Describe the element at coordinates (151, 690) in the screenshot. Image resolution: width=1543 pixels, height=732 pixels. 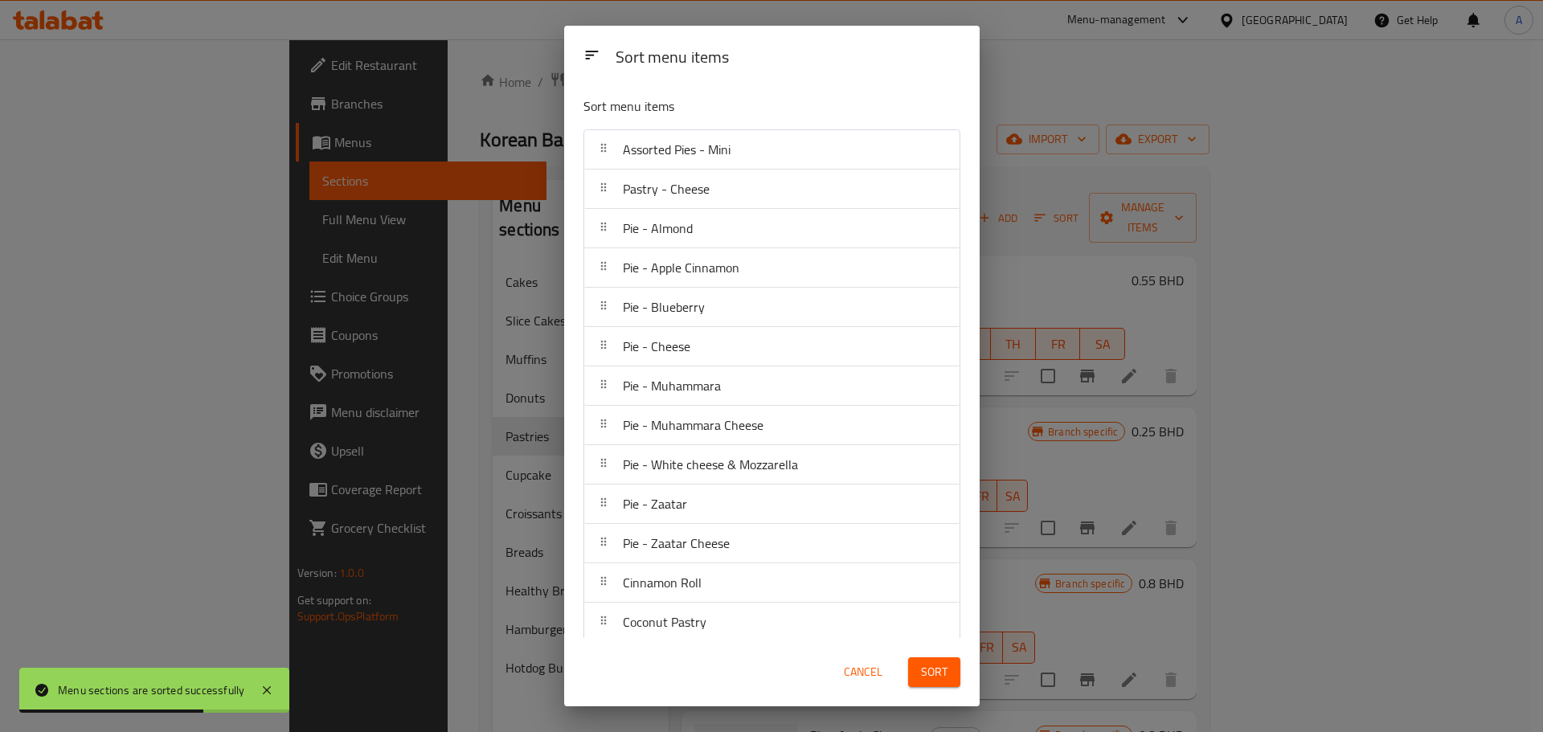
I see `div: Menu sections are sorted successfully` at that location.